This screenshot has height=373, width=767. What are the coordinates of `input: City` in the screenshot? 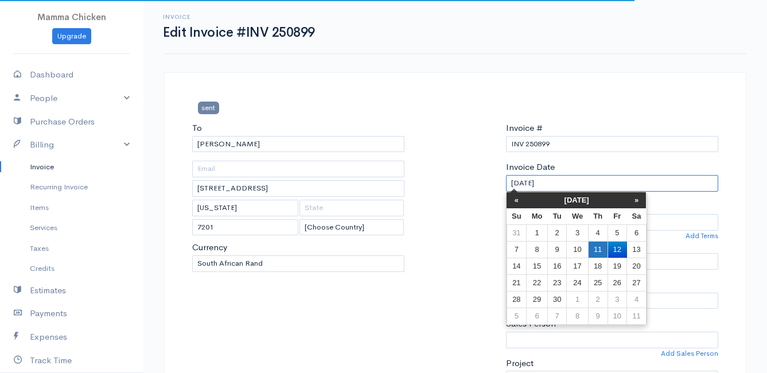 It's located at (245, 208).